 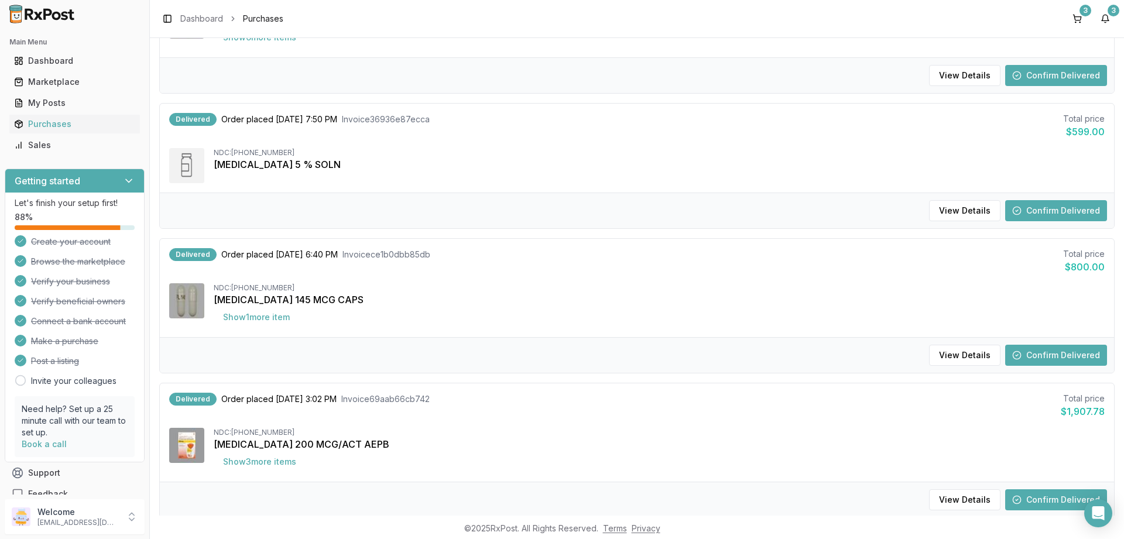 What do you see at coordinates (74, 82) in the screenshot?
I see `button: Marketplace` at bounding box center [74, 82].